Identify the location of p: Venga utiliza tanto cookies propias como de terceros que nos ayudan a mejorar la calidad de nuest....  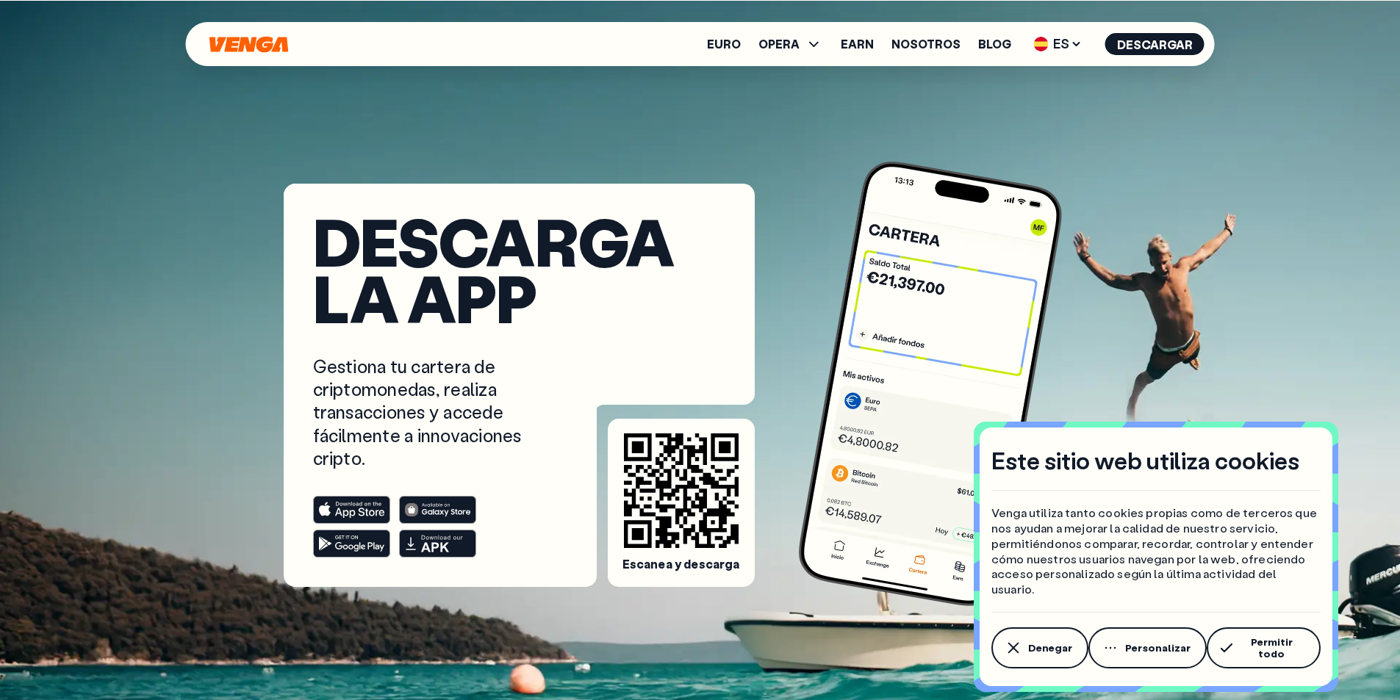
(1156, 551).